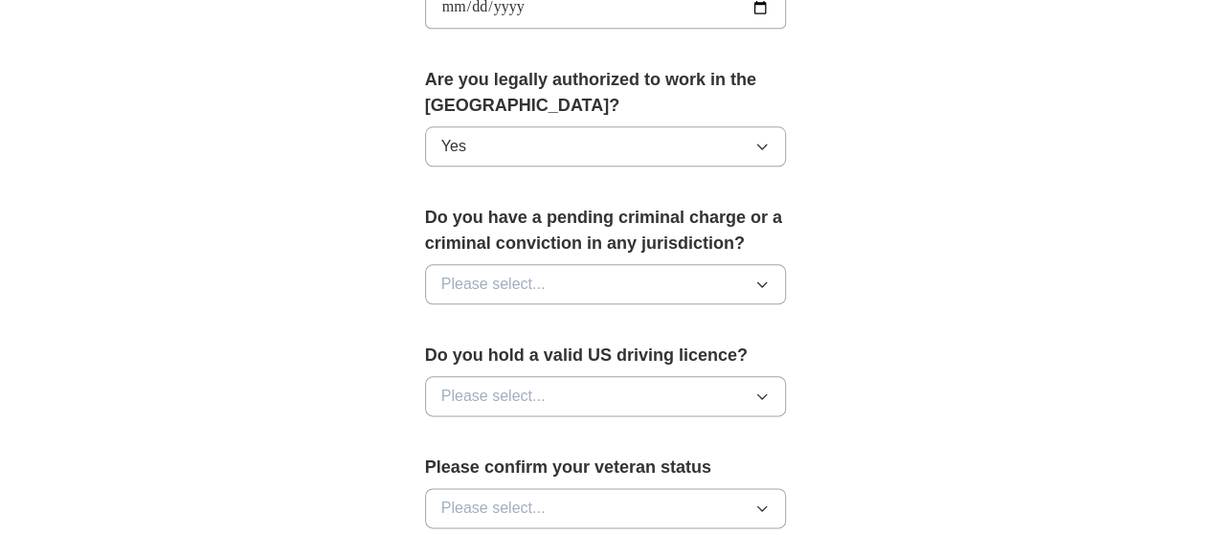 This screenshot has width=1211, height=535. Describe the element at coordinates (606, 355) in the screenshot. I see `label: Do you hold a valid US driving licence?` at that location.